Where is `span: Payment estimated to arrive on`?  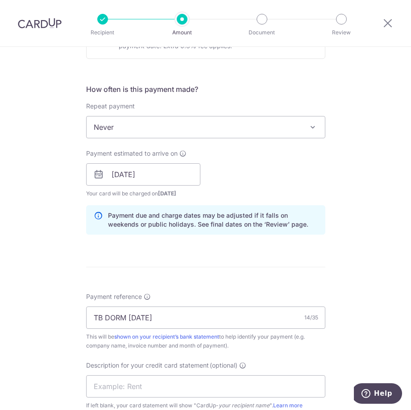
span: Payment estimated to arrive on is located at coordinates (132, 154).